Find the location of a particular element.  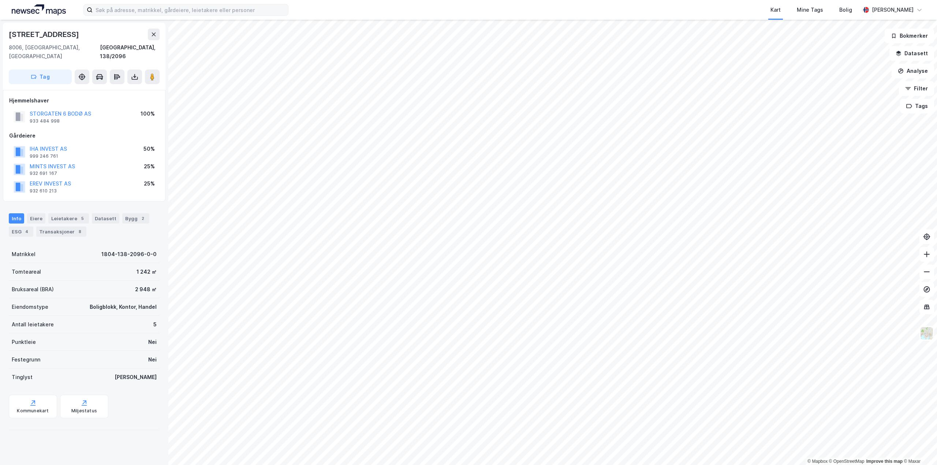

input: Søk på adresse, matrikkel, gårdeiere, leietakere eller personer is located at coordinates (190, 10).